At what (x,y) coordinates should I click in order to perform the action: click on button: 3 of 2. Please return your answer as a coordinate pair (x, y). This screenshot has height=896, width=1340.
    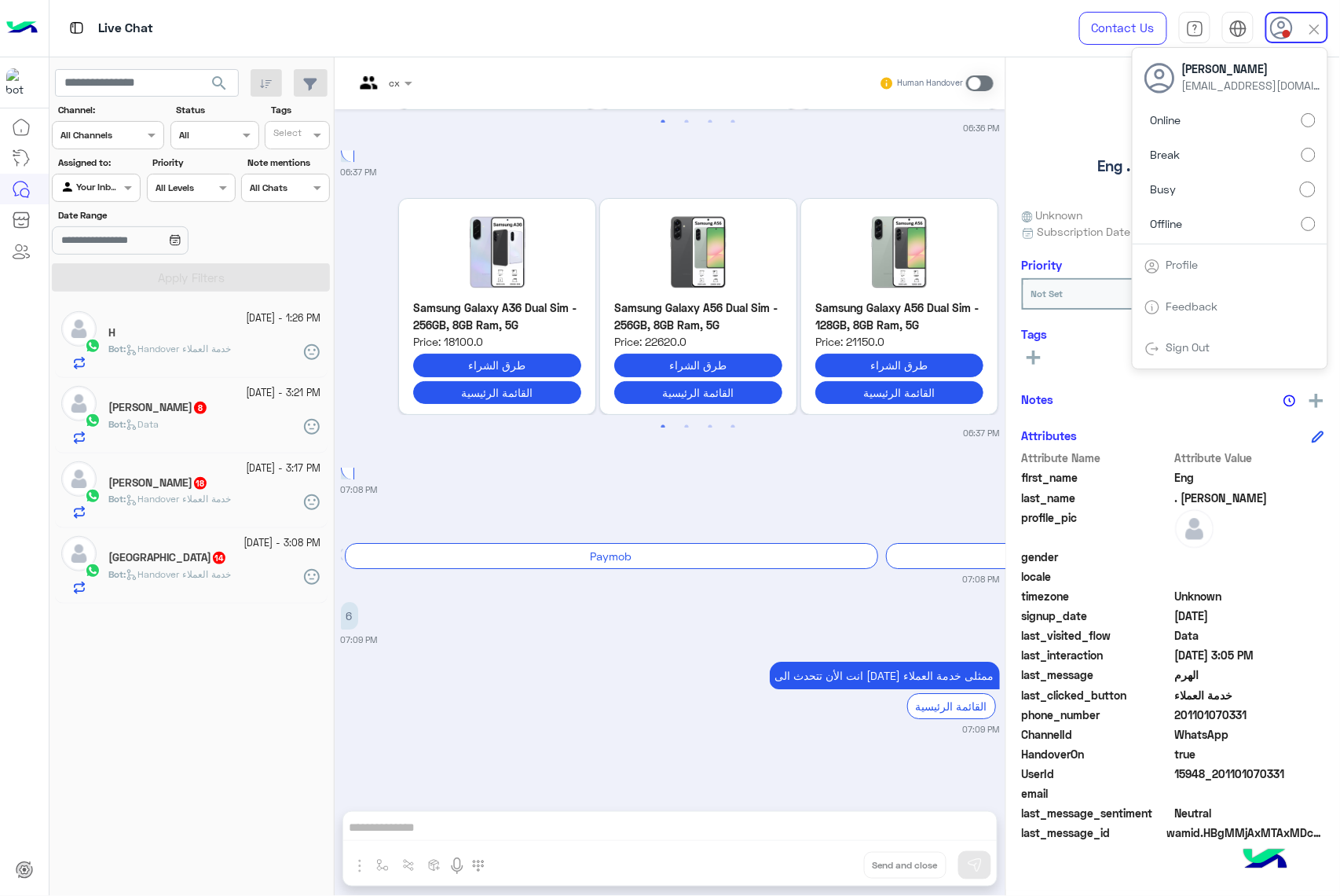
    Looking at the image, I should click on (710, 427).